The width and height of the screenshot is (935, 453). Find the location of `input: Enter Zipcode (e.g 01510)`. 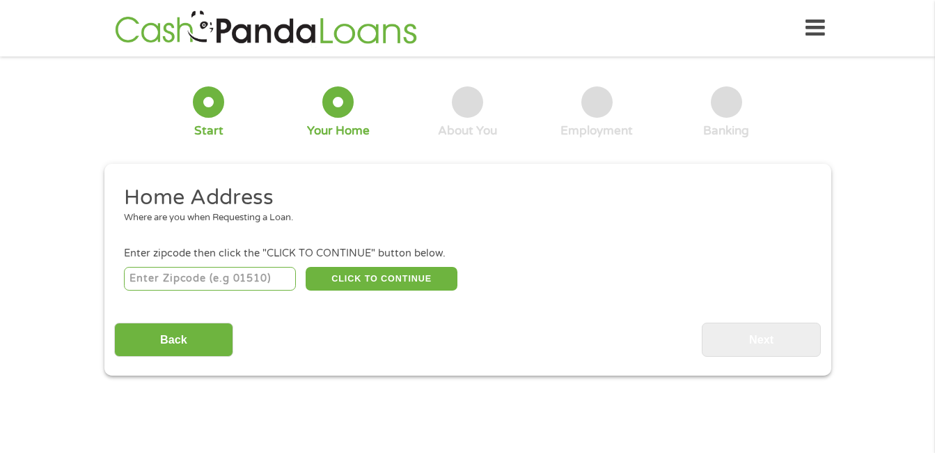

input: Enter Zipcode (e.g 01510) is located at coordinates (210, 279).